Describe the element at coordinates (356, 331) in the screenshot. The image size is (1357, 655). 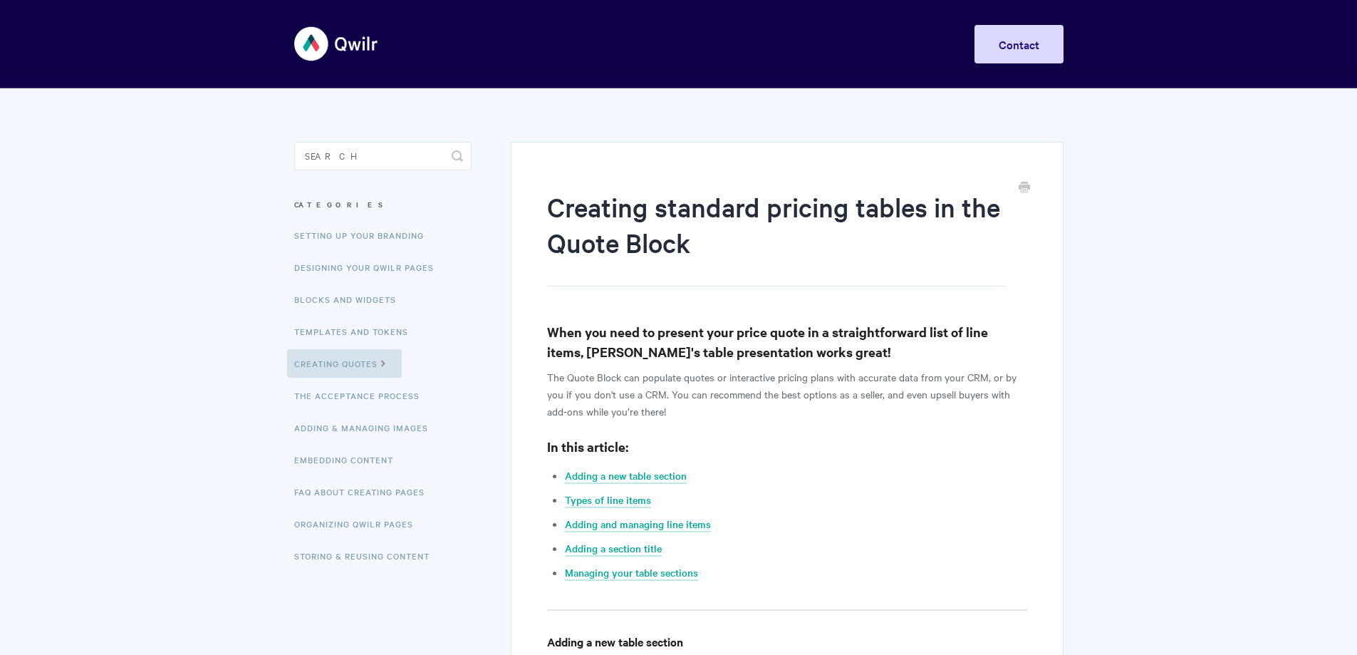
I see `a: Templates and Tokens` at that location.